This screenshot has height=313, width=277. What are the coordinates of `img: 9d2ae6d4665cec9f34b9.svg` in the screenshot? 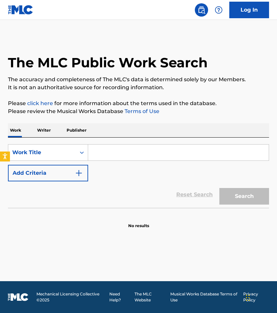 It's located at (79, 173).